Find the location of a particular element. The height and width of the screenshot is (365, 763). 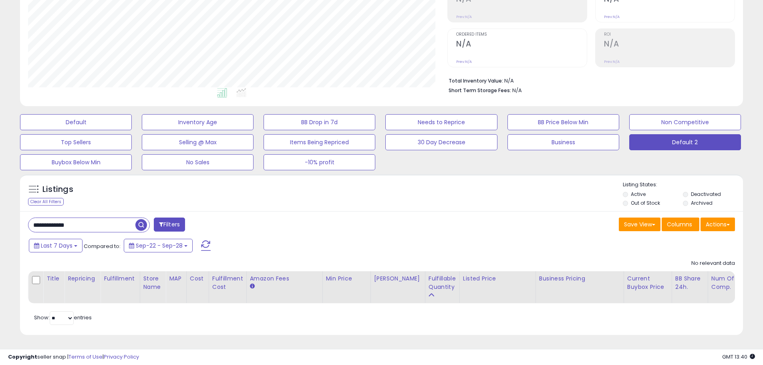

span: Sep-22 - Sep-28 is located at coordinates (159, 246).